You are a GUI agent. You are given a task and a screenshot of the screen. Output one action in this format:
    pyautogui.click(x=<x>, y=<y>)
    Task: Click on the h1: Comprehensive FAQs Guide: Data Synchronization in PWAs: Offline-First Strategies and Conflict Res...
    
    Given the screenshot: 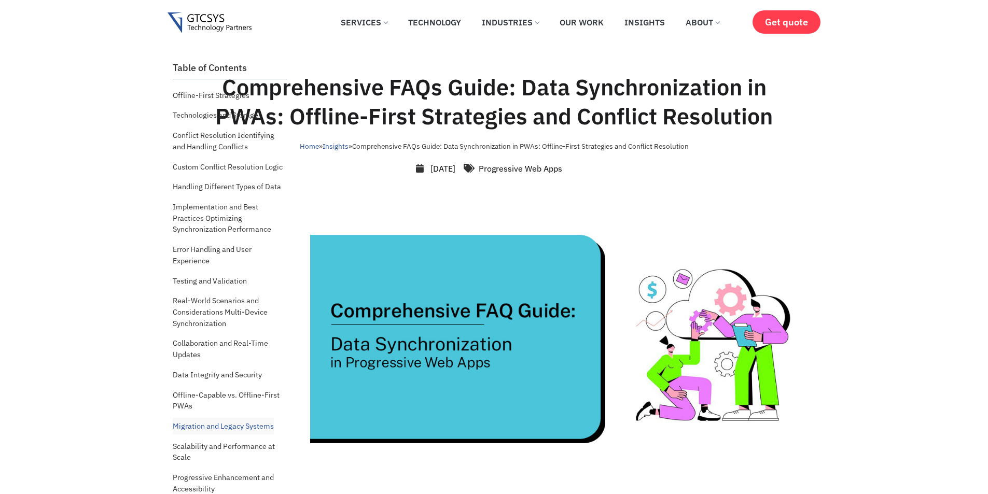 What is the action you would take?
    pyautogui.click(x=494, y=102)
    